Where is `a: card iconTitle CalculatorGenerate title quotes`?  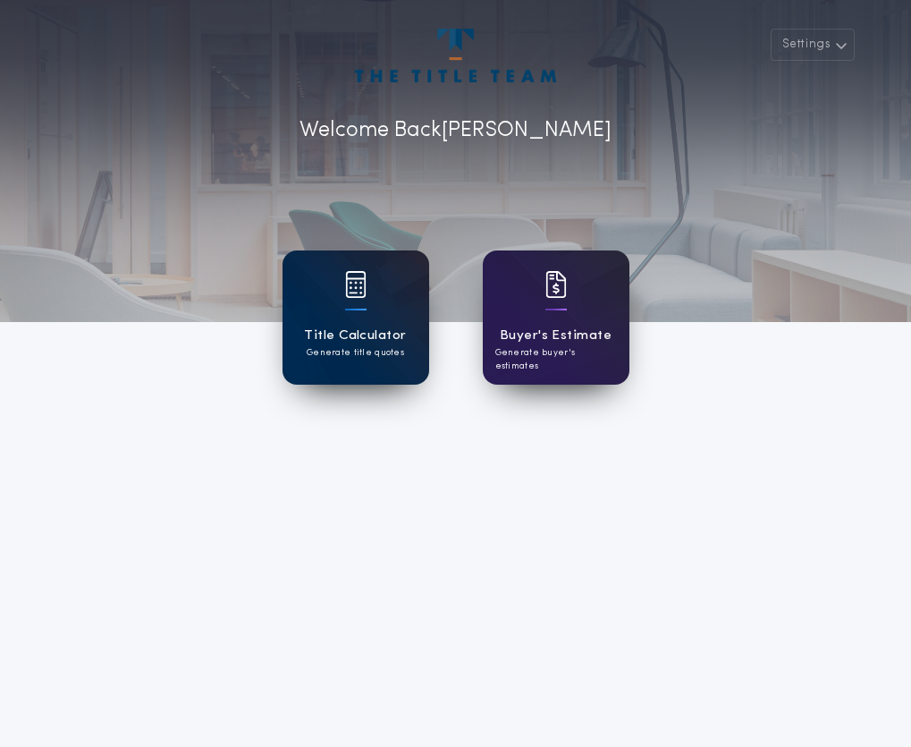 a: card iconTitle CalculatorGenerate title quotes is located at coordinates (356, 317).